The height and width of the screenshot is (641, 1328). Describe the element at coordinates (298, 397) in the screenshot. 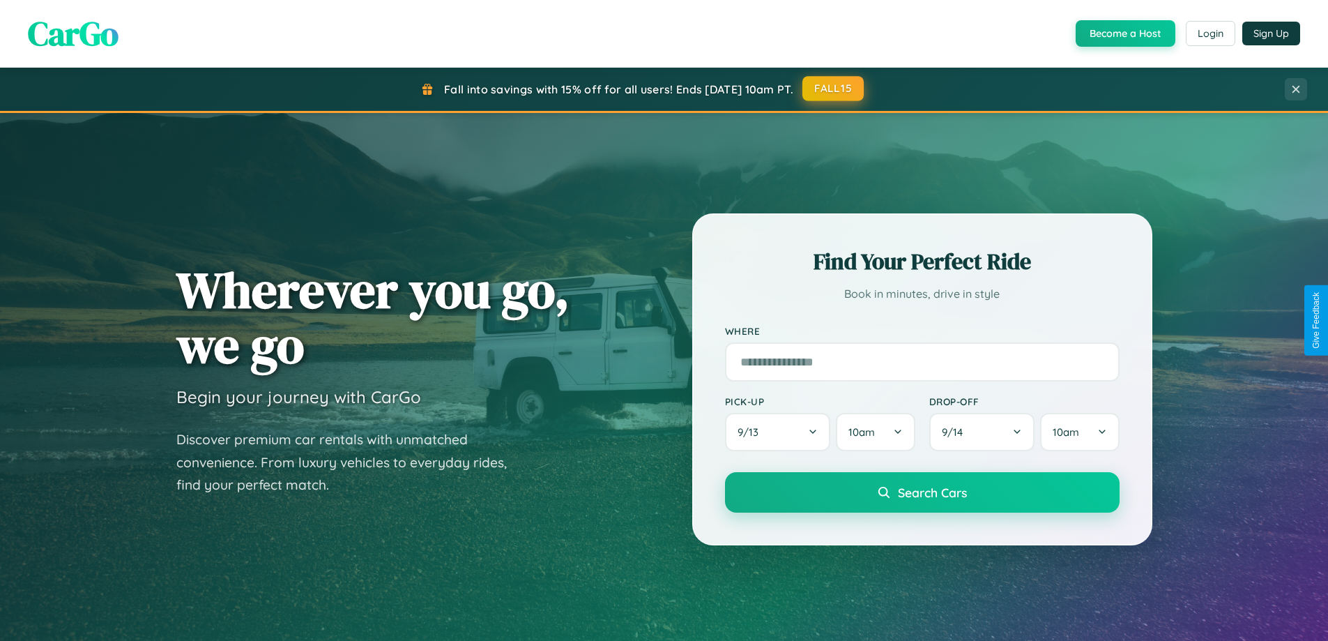

I see `h3: Begin your journey with CarGo` at that location.